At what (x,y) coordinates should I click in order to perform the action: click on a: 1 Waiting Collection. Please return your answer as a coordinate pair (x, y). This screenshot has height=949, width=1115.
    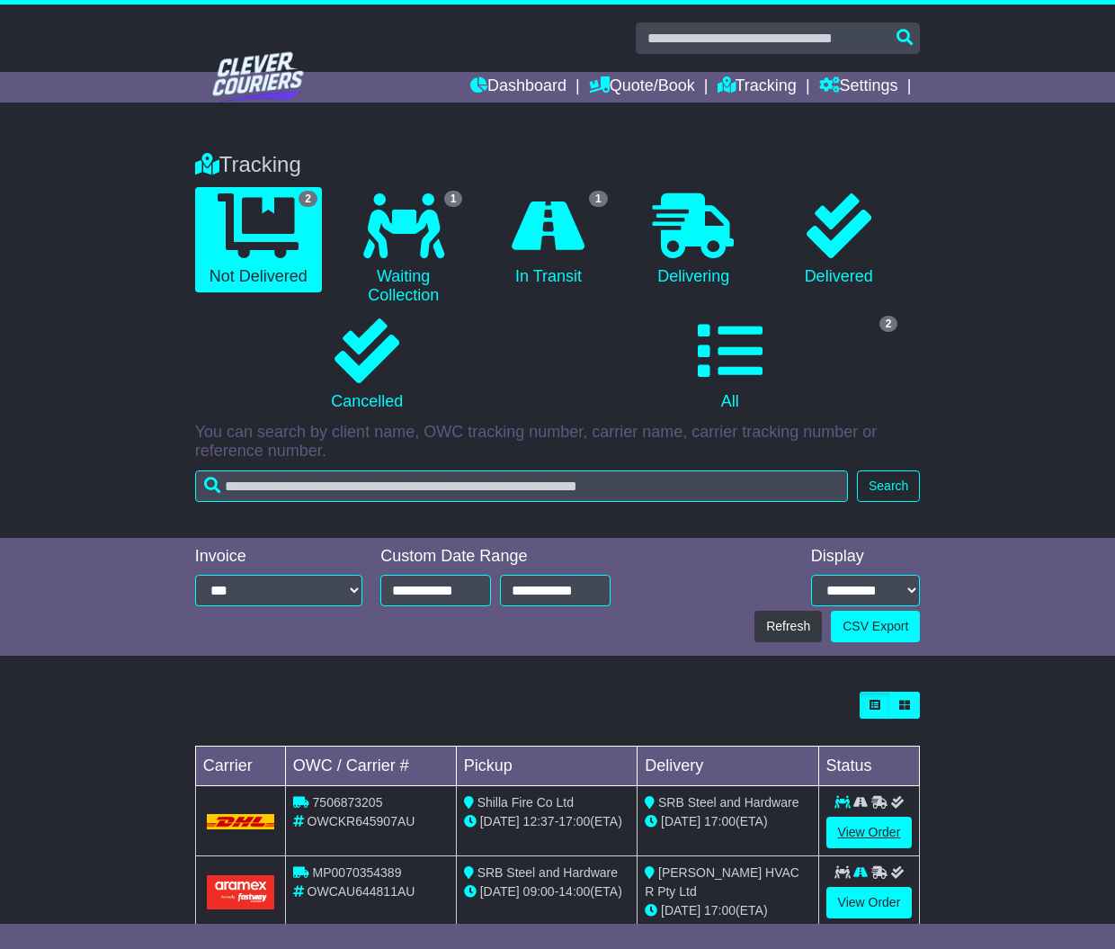
    Looking at the image, I should click on (403, 249).